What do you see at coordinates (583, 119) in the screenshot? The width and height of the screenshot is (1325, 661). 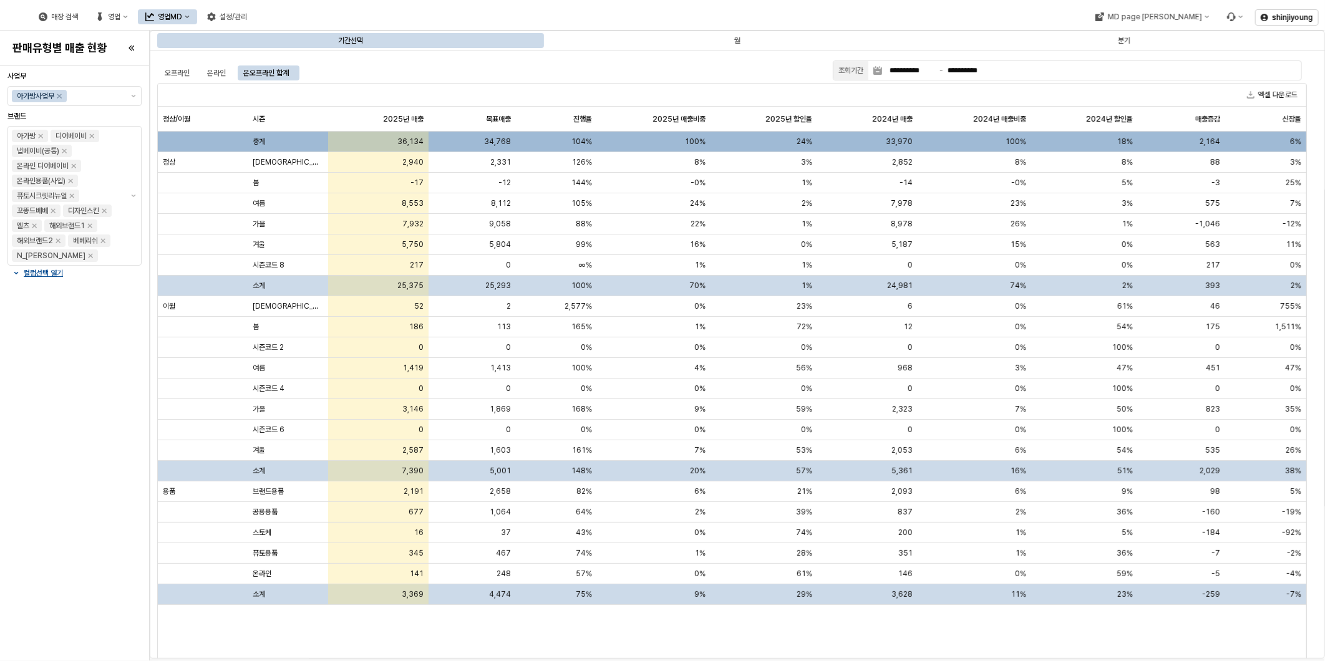 I see `span: 진행율` at bounding box center [583, 119].